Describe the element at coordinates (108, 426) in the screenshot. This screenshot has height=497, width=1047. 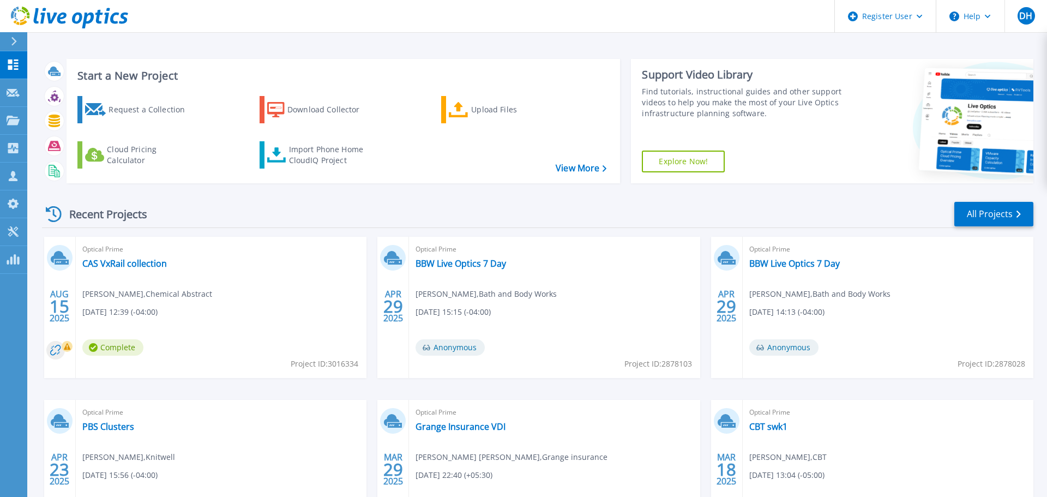
I see `a: PBS Clusters` at that location.